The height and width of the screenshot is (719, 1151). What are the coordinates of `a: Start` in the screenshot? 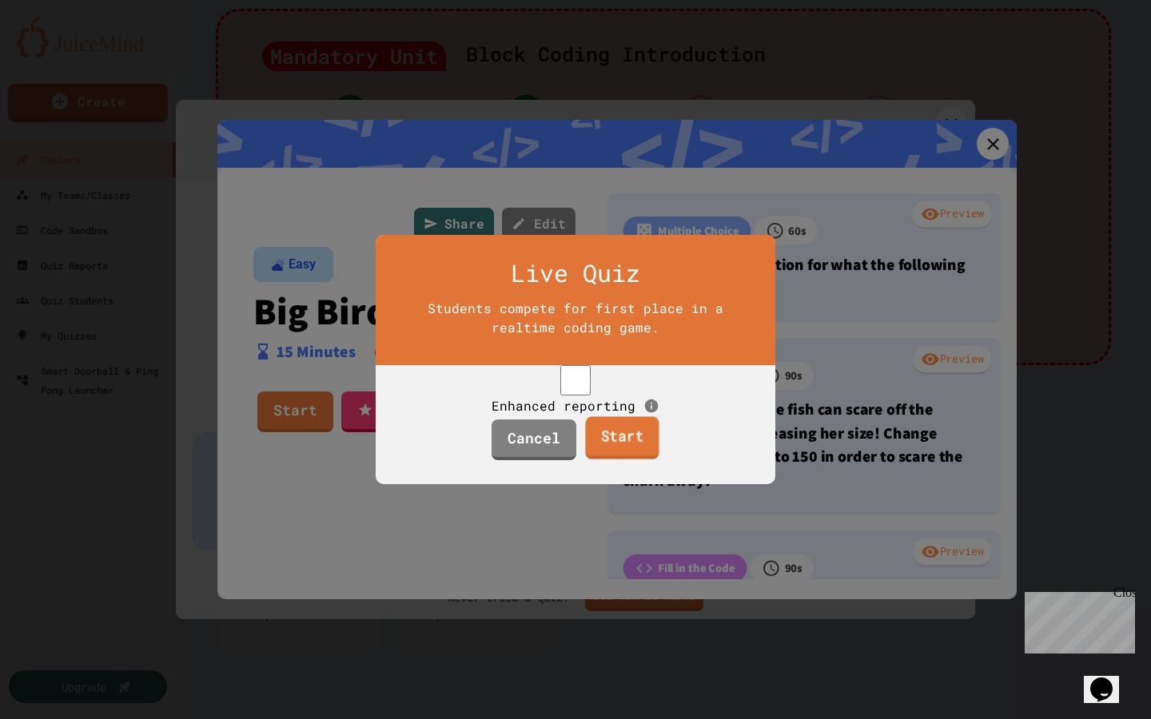 It's located at (622, 438).